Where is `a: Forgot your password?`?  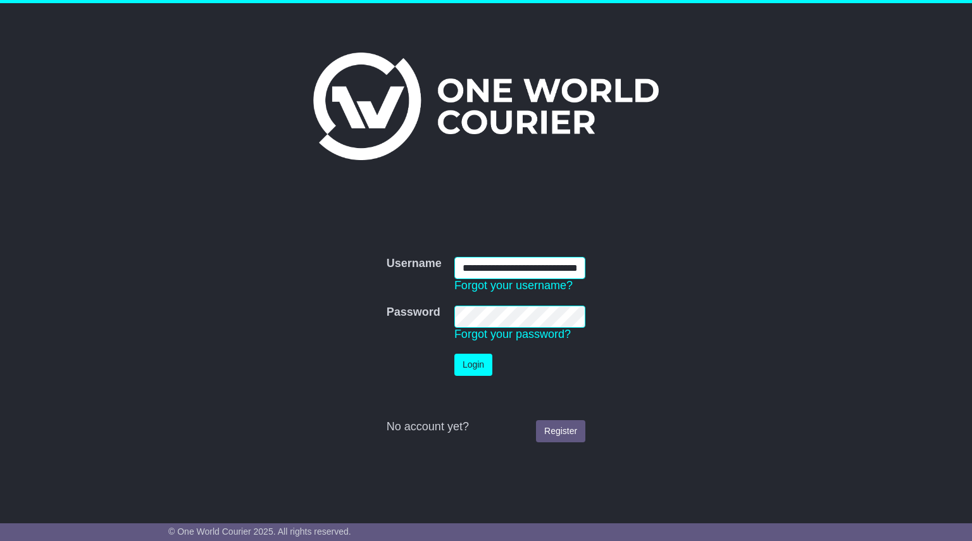
a: Forgot your password? is located at coordinates (513, 334).